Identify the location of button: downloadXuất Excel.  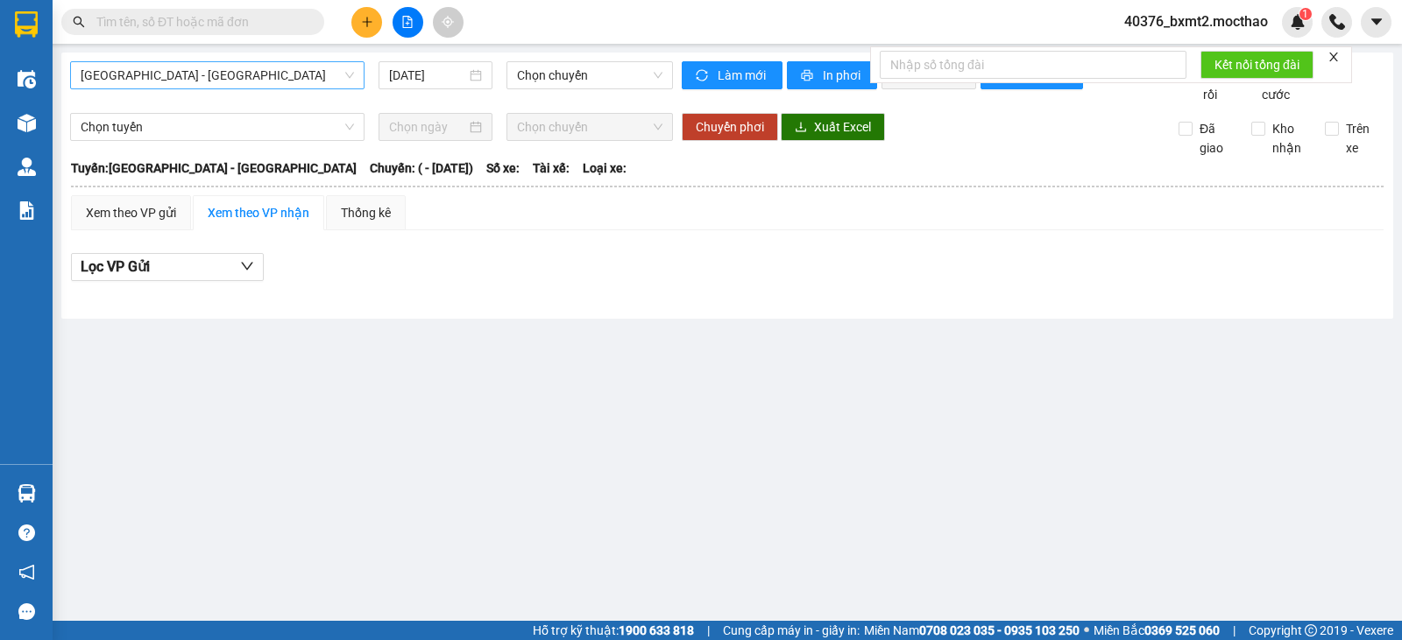
(832, 127).